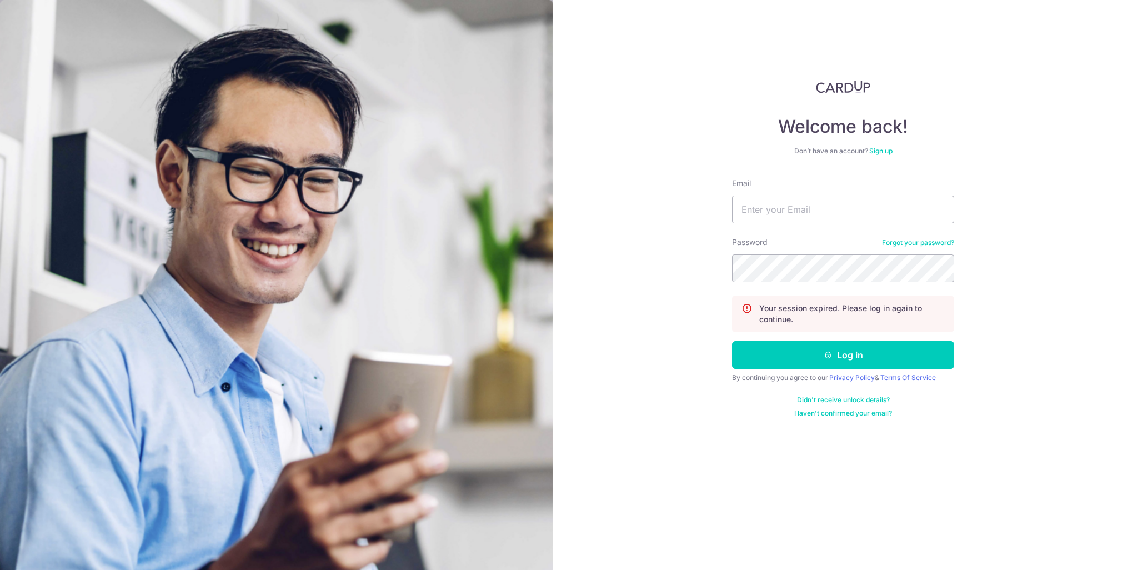 The width and height of the screenshot is (1133, 570). Describe the element at coordinates (843, 355) in the screenshot. I see `button: Log in` at that location.